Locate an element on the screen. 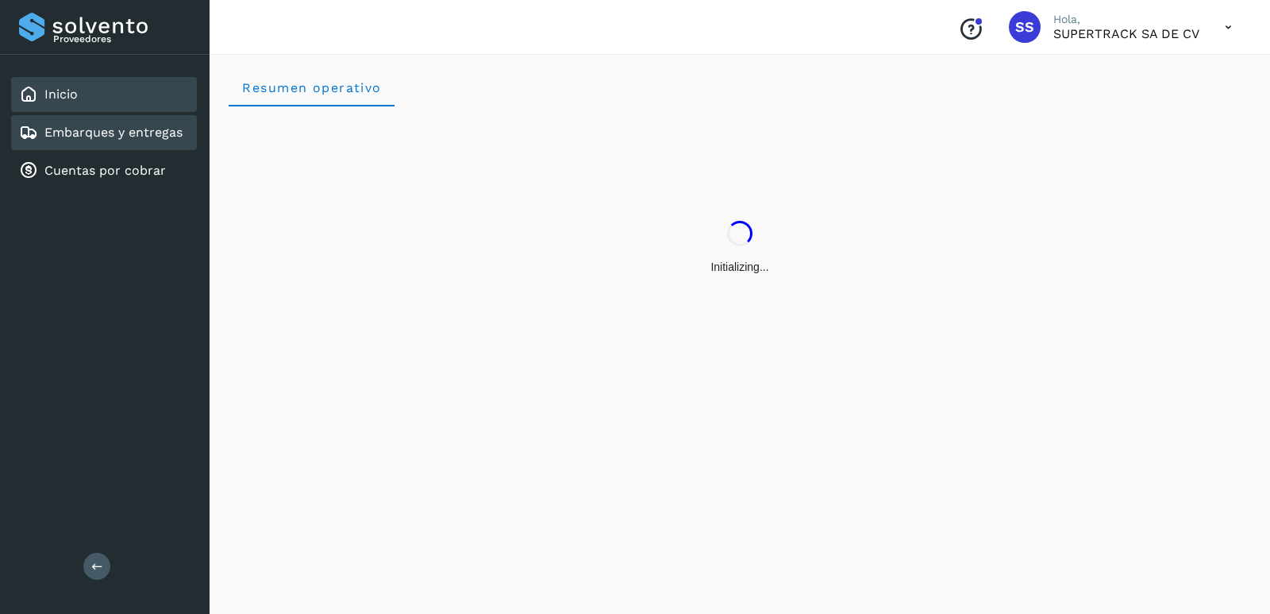 This screenshot has height=614, width=1270. span: Resumen operativo is located at coordinates (311, 87).